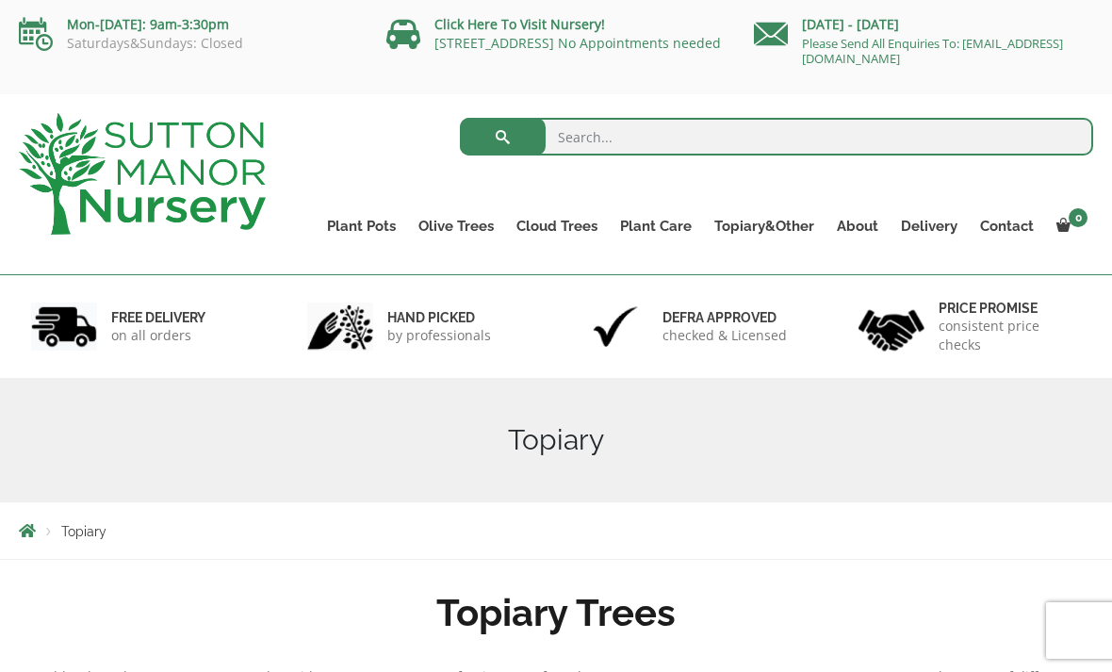  Describe the element at coordinates (556, 611) in the screenshot. I see `b: Topiary Trees` at that location.